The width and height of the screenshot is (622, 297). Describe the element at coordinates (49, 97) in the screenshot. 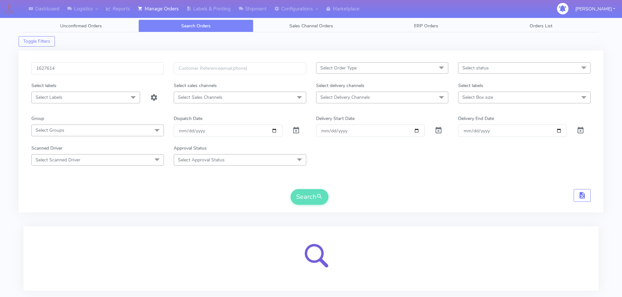

I see `span: Select Labels` at that location.